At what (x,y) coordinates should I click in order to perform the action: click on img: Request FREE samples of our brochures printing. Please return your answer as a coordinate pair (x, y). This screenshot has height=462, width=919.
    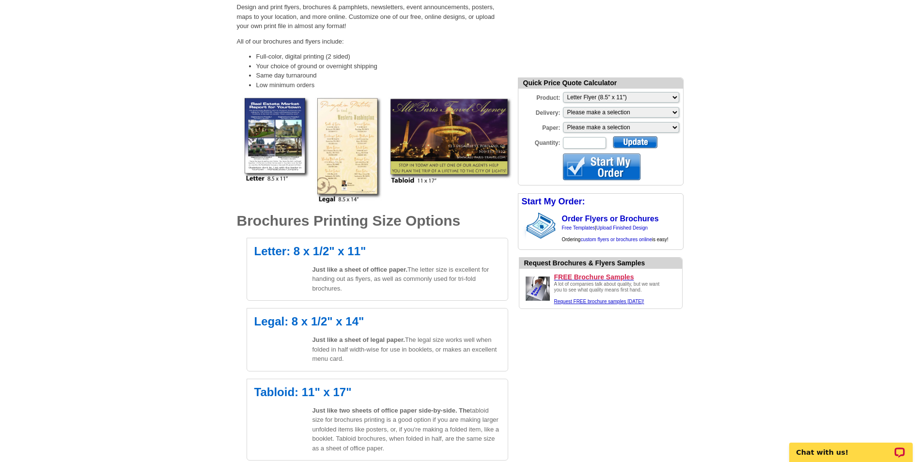
    Looking at the image, I should click on (538, 289).